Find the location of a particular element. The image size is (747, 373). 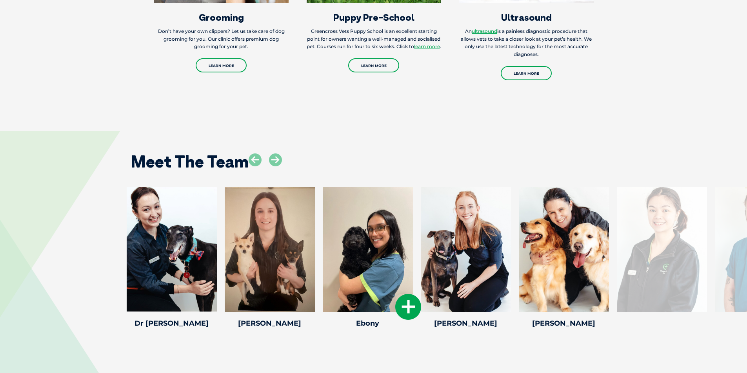

h2: Meet The Team is located at coordinates (189, 162).